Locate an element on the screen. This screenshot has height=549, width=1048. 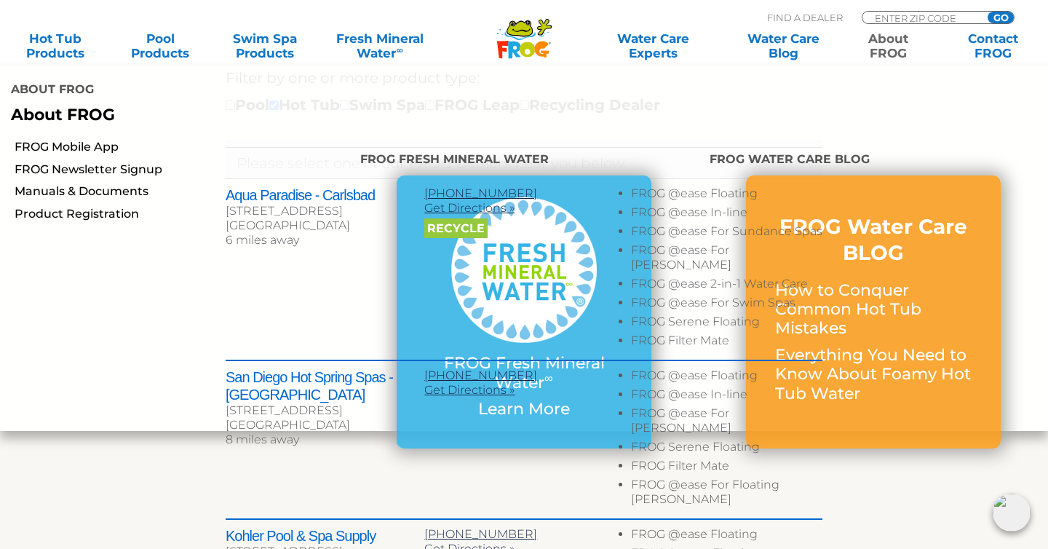
span: Recycle is located at coordinates (456, 228).